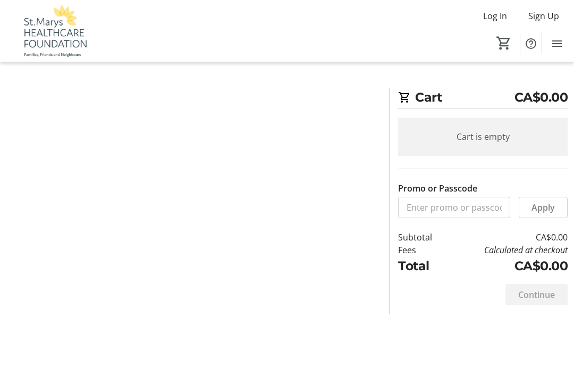  What do you see at coordinates (504, 43) in the screenshot?
I see `button: Cart` at bounding box center [504, 43].